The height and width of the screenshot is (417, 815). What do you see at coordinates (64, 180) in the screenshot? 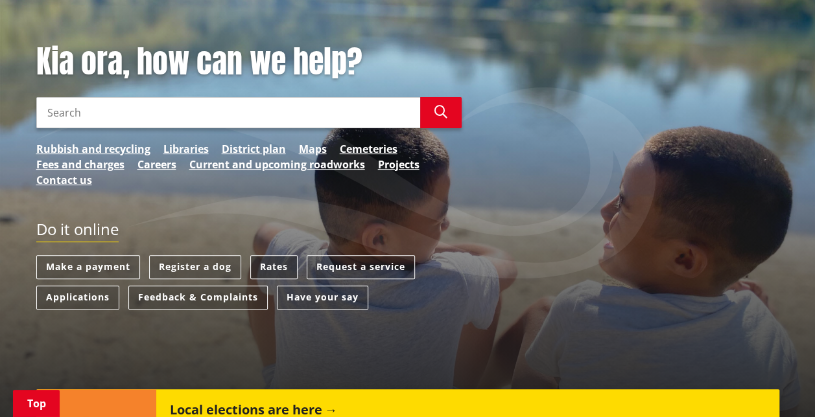
I see `a: Contact us` at bounding box center [64, 180].